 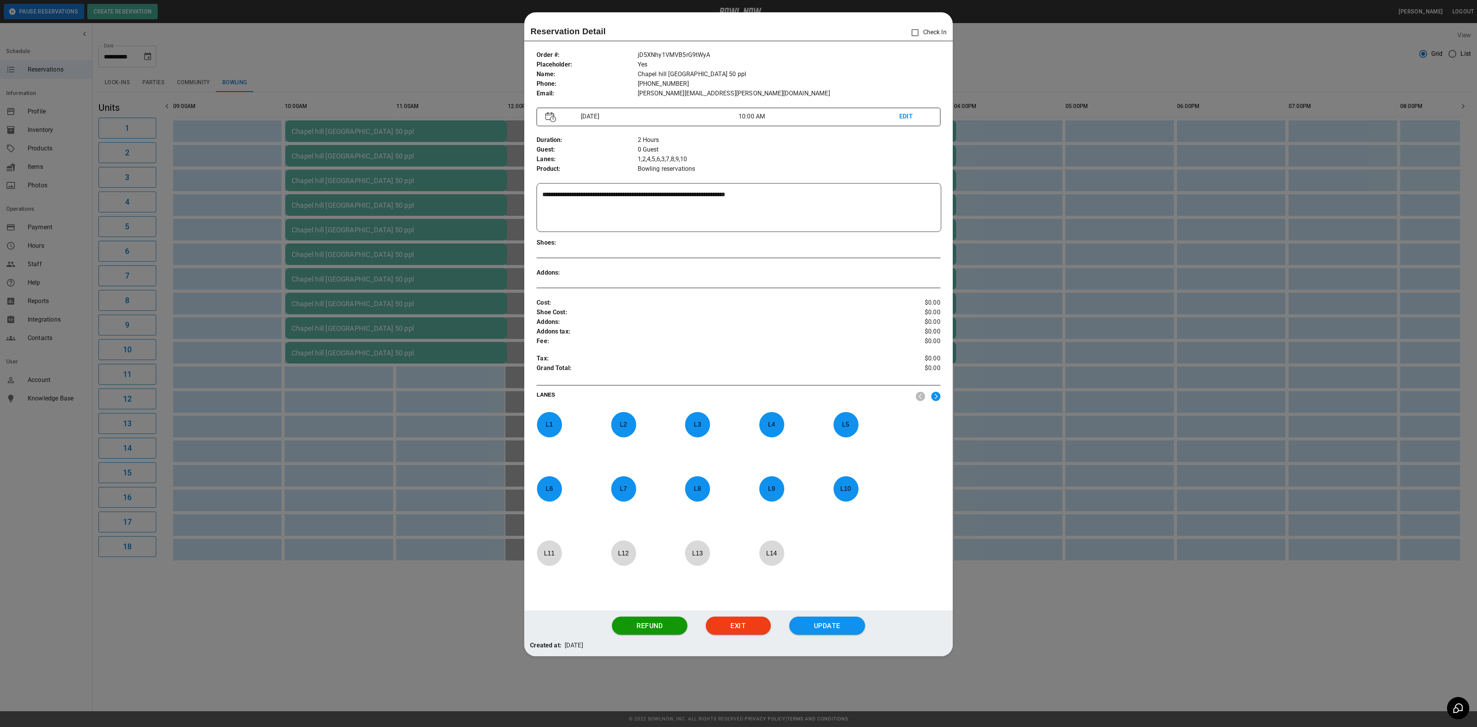 What do you see at coordinates (587, 150) in the screenshot?
I see `p: Guest :` at bounding box center [587, 150].